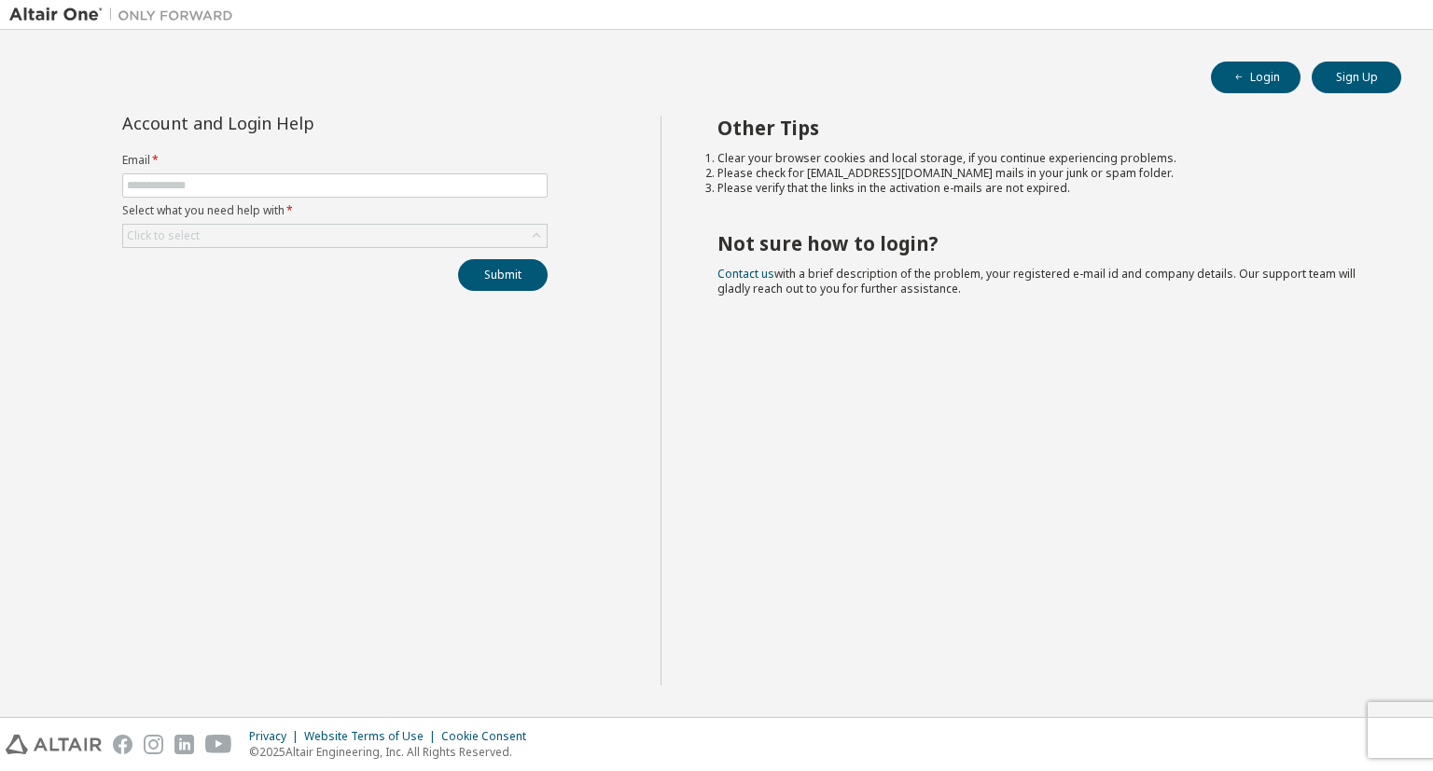  I want to click on img: facebook.svg, so click(122, 744).